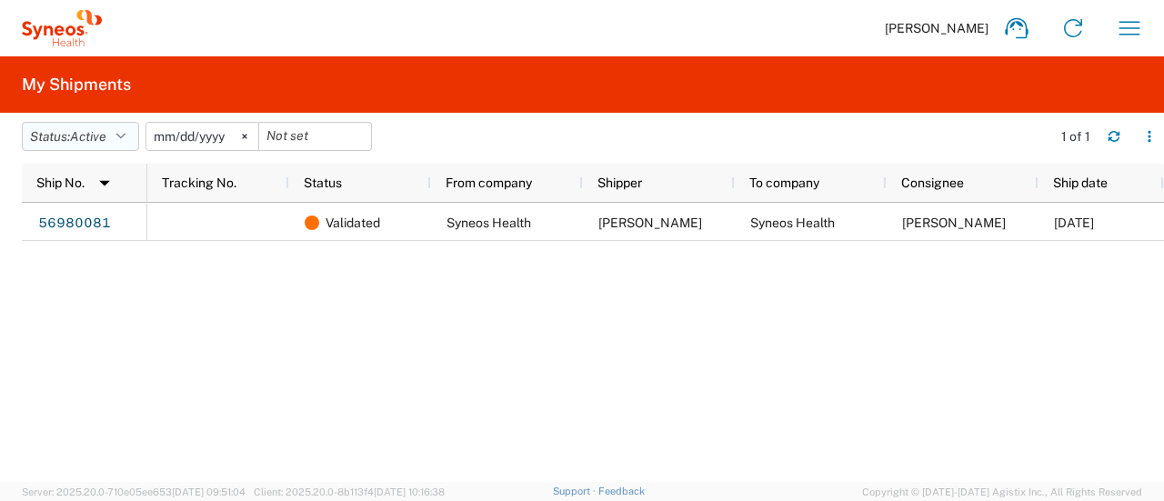 Image resolution: width=1164 pixels, height=501 pixels. What do you see at coordinates (60, 183) in the screenshot?
I see `span: Ship No.` at bounding box center [60, 183].